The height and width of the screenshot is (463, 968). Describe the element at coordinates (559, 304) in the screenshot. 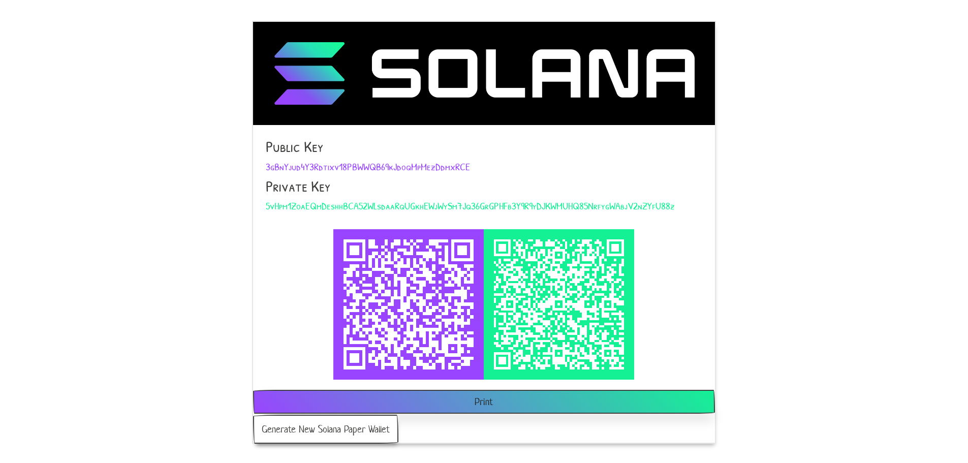

I see `img: dfogL+nPIidKcAAAAASUVORK5CYII=` at that location.